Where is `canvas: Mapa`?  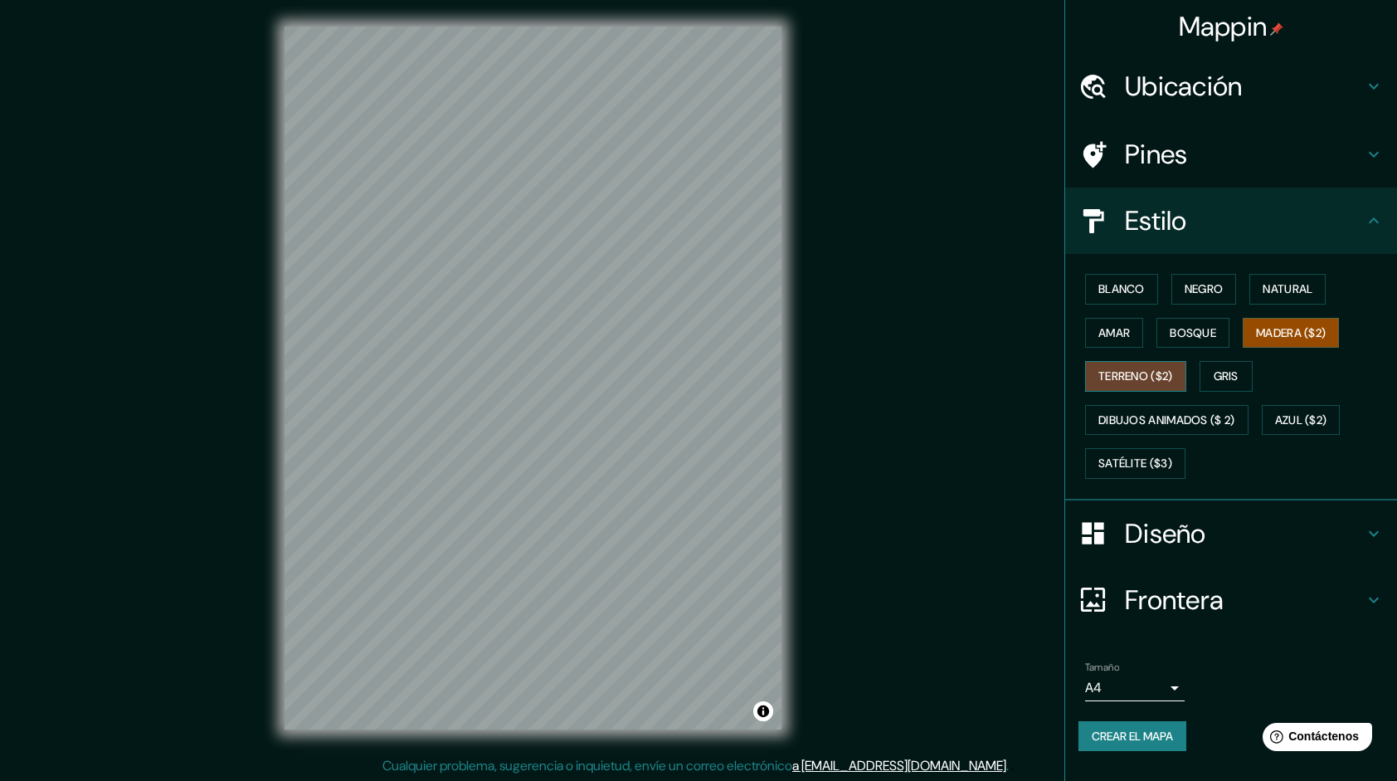
canvas: Mapa is located at coordinates (533, 378).